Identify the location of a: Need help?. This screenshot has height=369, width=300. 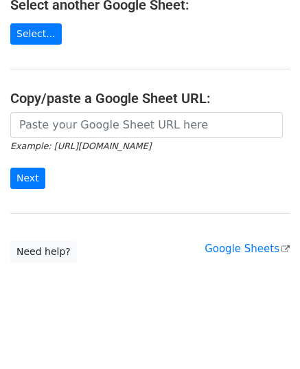
(43, 252).